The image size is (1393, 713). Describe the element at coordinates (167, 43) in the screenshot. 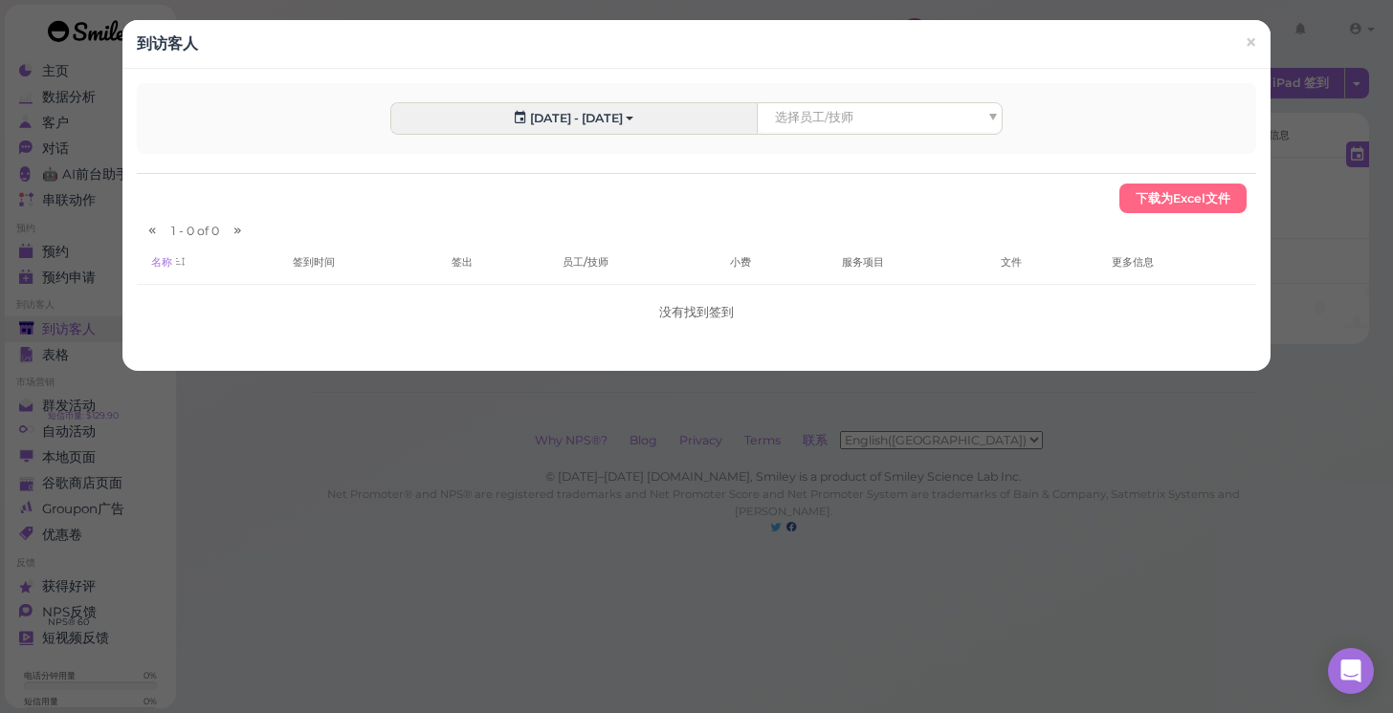

I see `h4: 到访客人` at that location.